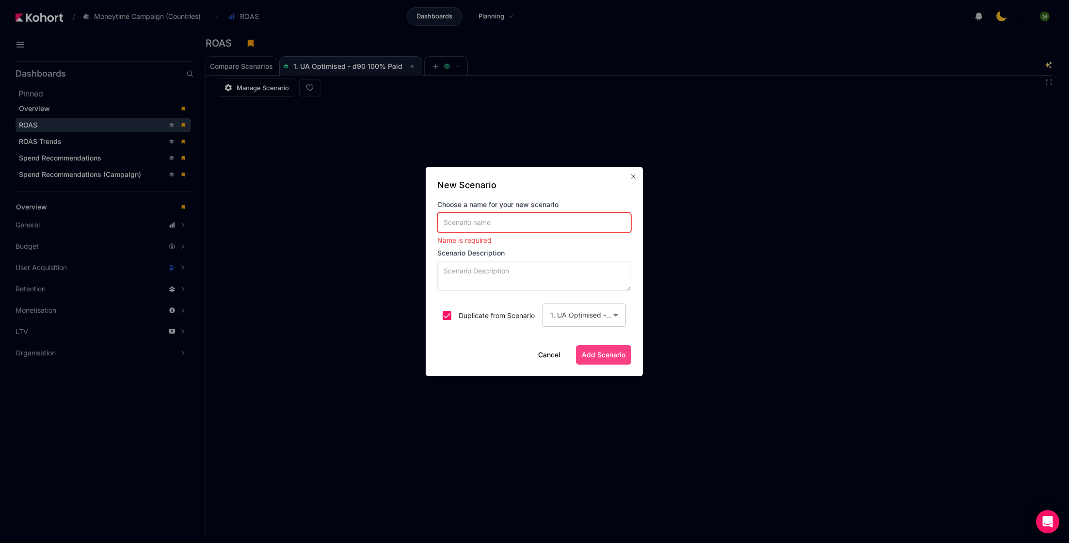 Image resolution: width=1069 pixels, height=543 pixels. What do you see at coordinates (534, 205) in the screenshot?
I see `label: Choose a name for your new scenario` at bounding box center [534, 205].